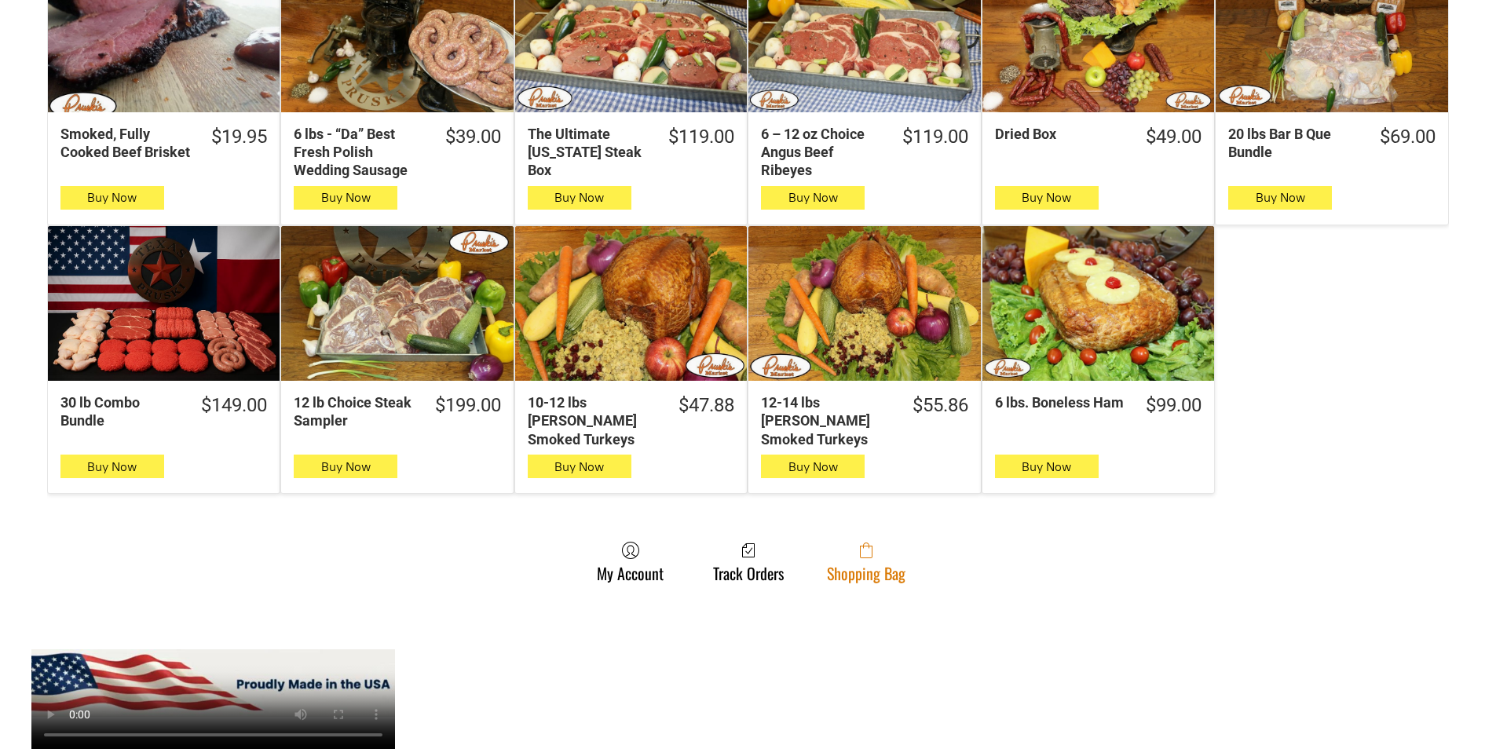 The height and width of the screenshot is (749, 1496). Describe the element at coordinates (630, 303) in the screenshot. I see `a: 10-12 lbs Pruski&#39;s Smoked Turkeys` at that location.